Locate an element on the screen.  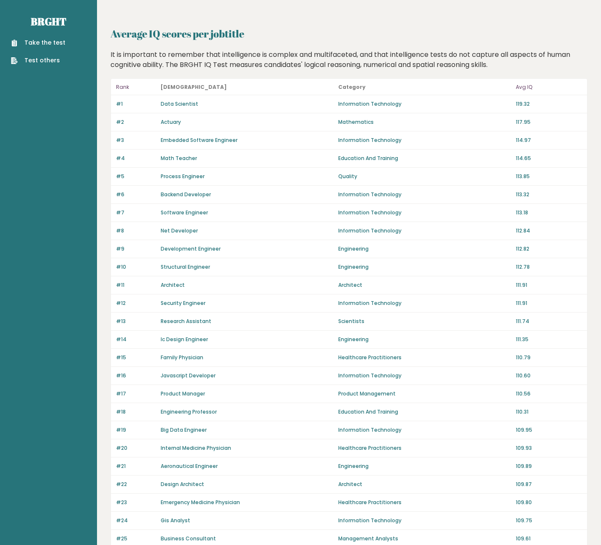
p: Management Analysts is located at coordinates (424, 539).